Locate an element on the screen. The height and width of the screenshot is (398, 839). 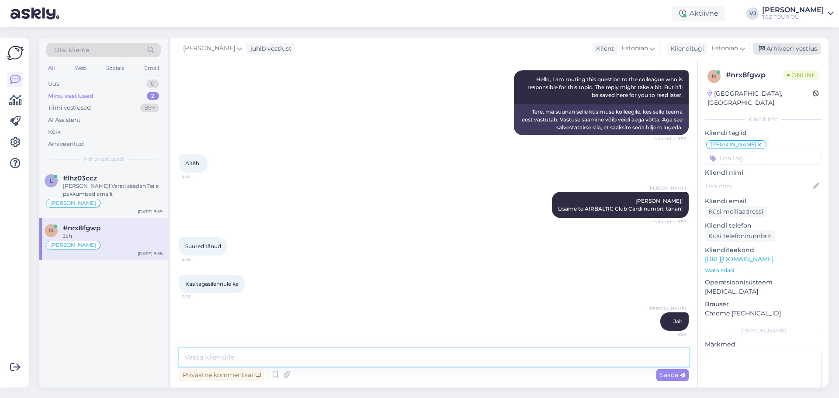
div: All is located at coordinates (51, 68).